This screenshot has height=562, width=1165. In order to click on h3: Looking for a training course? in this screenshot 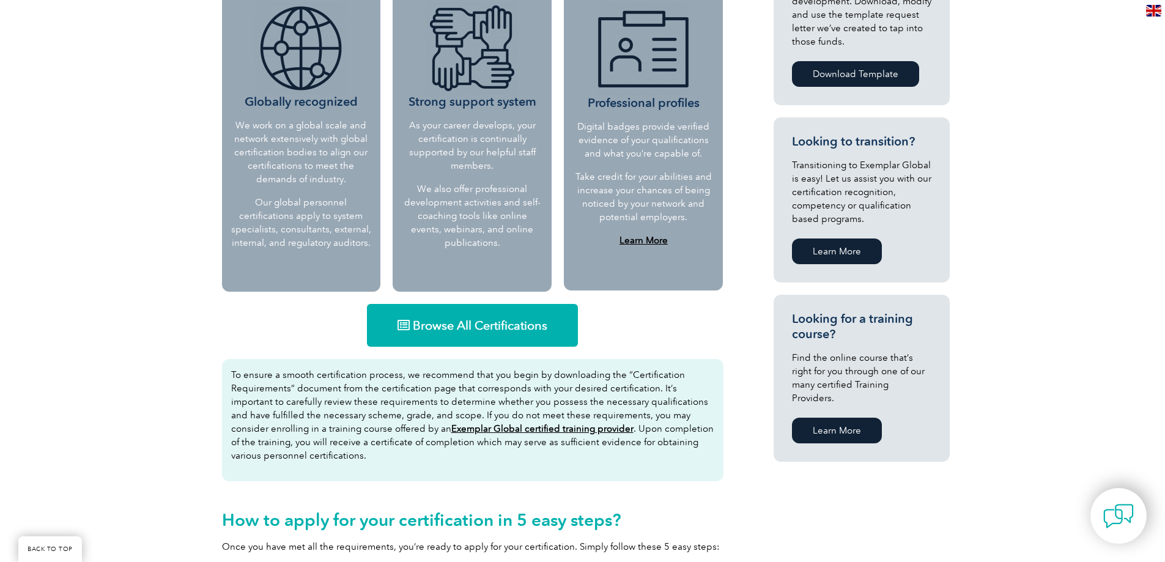, I will do `click(862, 327)`.